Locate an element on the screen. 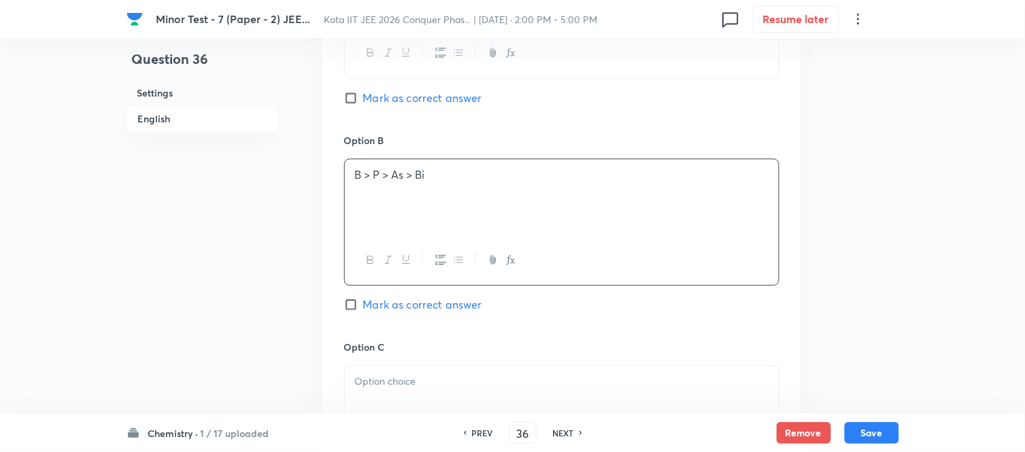  button: Save is located at coordinates (872, 433).